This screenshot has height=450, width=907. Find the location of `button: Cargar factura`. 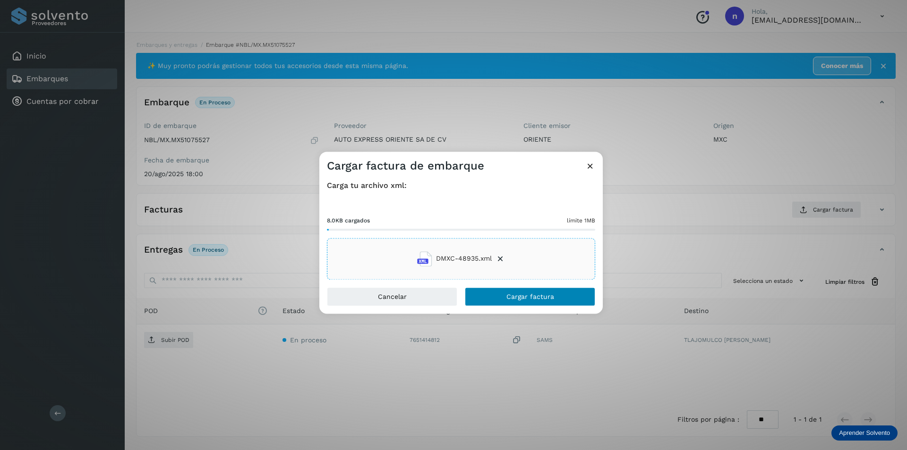

button: Cargar factura is located at coordinates (530, 297).